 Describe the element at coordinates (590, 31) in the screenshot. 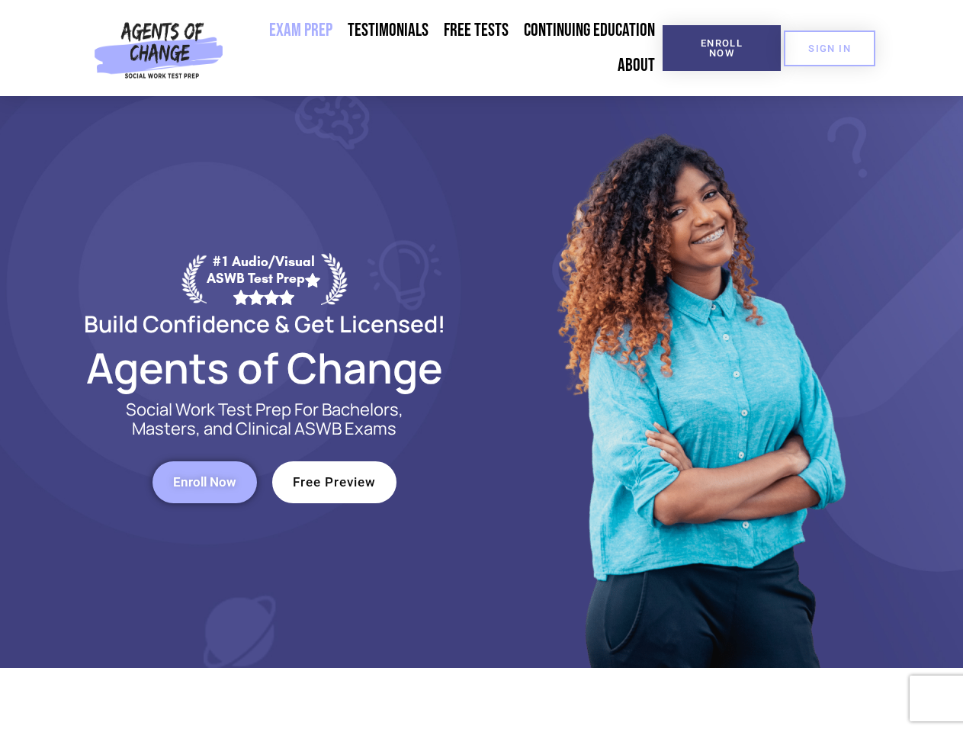

I see `a: Continuing Education` at that location.